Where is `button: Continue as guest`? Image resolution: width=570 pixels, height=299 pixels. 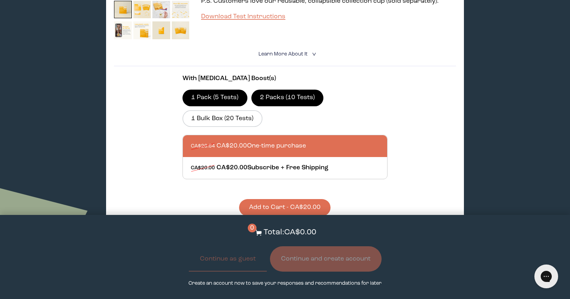
button: Continue as guest is located at coordinates (228, 259).